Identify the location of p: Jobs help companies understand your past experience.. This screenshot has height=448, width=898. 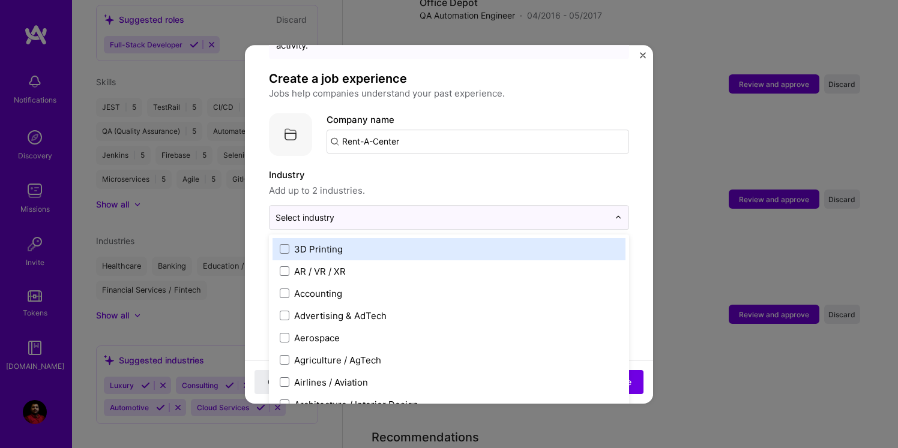
(449, 94).